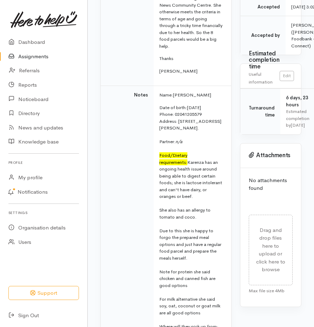  Describe the element at coordinates (260, 112) in the screenshot. I see `td: Turnaround time` at that location.